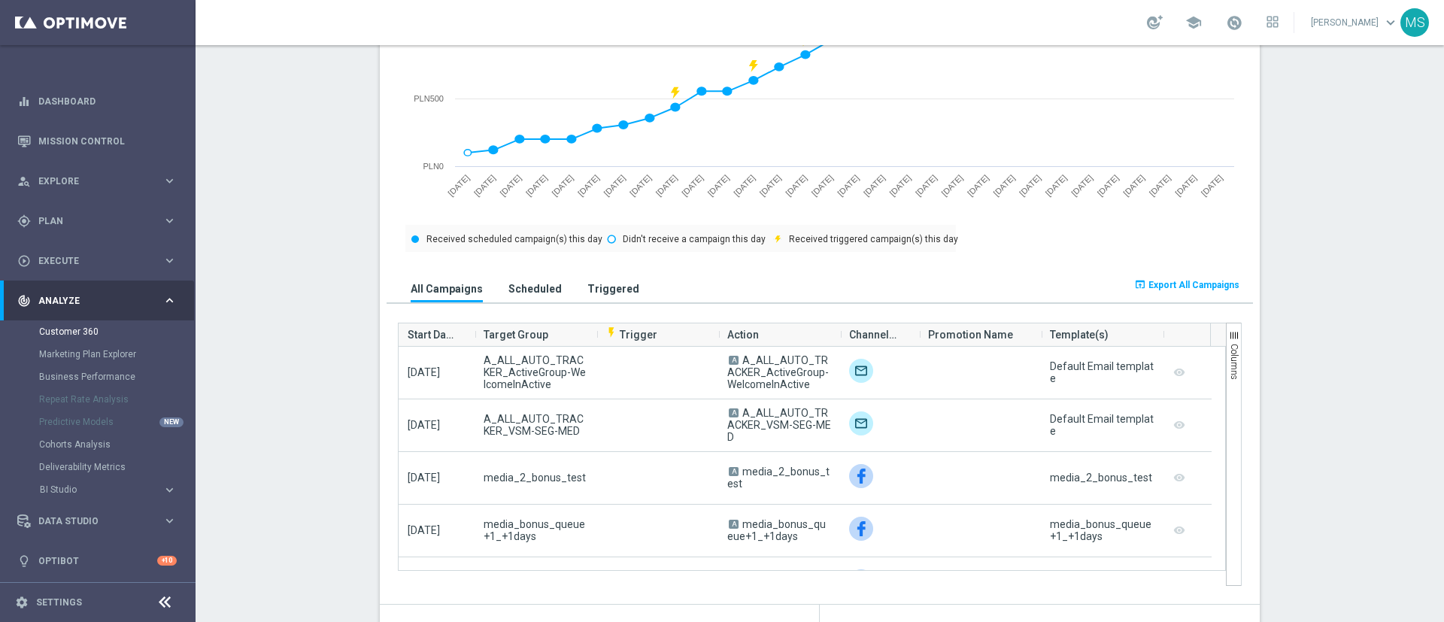 This screenshot has width=1444, height=622. What do you see at coordinates (98, 332) in the screenshot?
I see `a: Customer 360` at bounding box center [98, 332].